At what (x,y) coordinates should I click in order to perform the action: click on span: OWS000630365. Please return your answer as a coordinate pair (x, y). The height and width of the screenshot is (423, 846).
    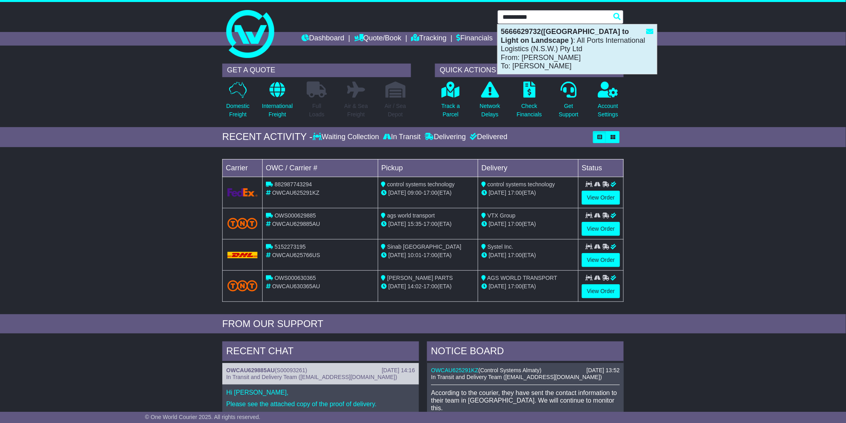
    Looking at the image, I should click on (296, 278).